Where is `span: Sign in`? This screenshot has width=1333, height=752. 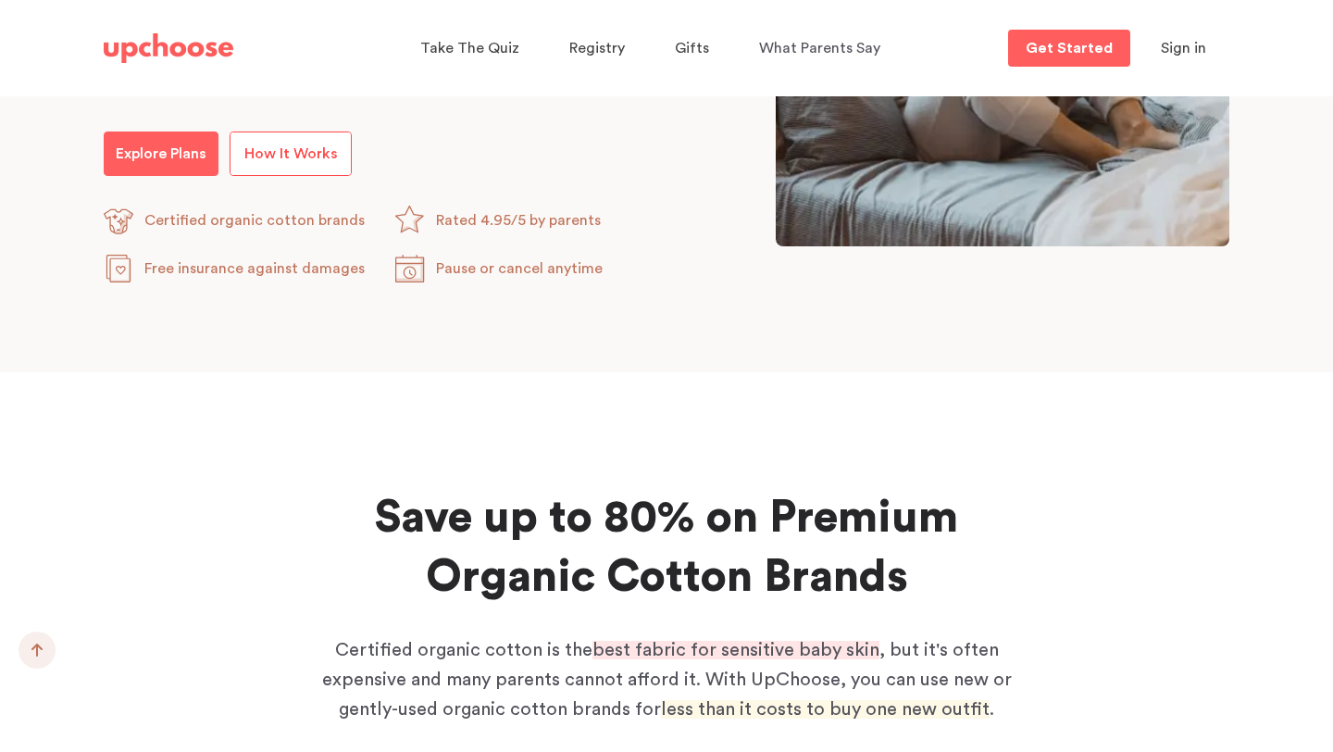
span: Sign in is located at coordinates (1183, 48).